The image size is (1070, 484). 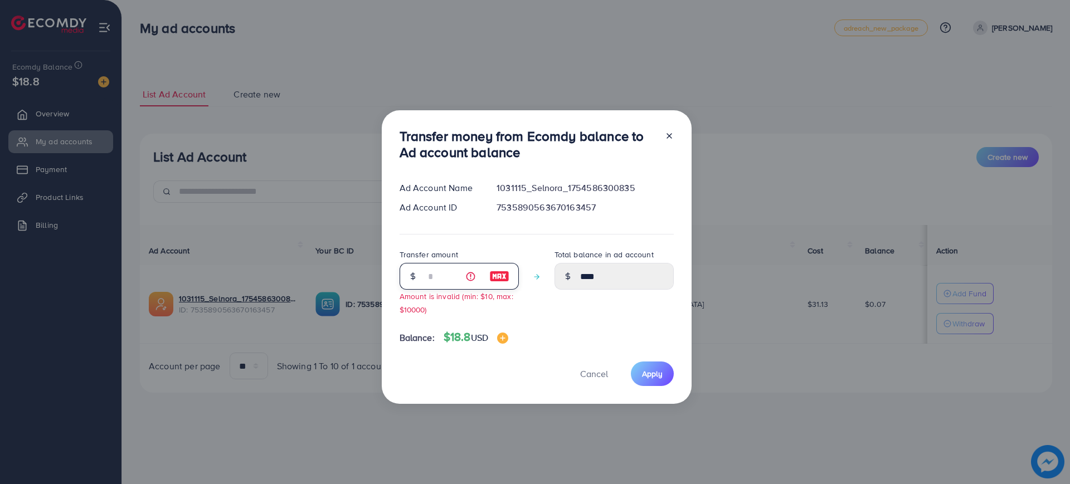 I want to click on div: 7535890563670163457, so click(x=584, y=207).